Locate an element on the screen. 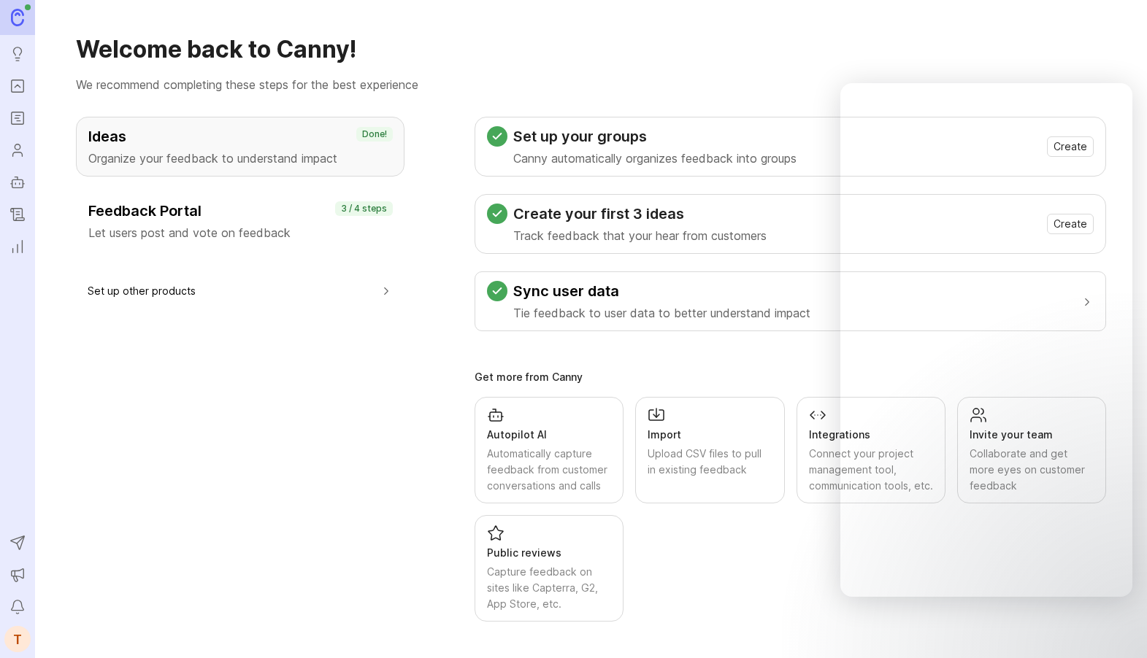 This screenshot has height=658, width=1147. button: Feedback PortalLet users post and vote on feedback3 / 4 steps is located at coordinates (240, 221).